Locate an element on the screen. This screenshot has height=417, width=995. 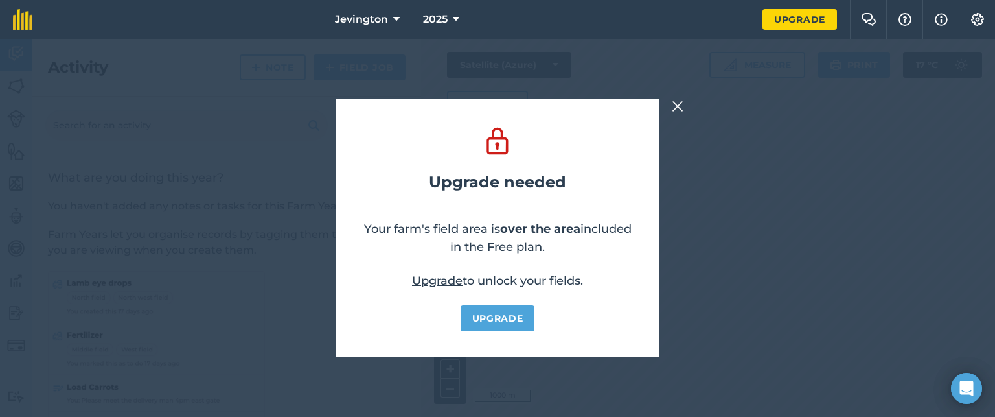
p: to unlock your fields. is located at coordinates (498, 281).